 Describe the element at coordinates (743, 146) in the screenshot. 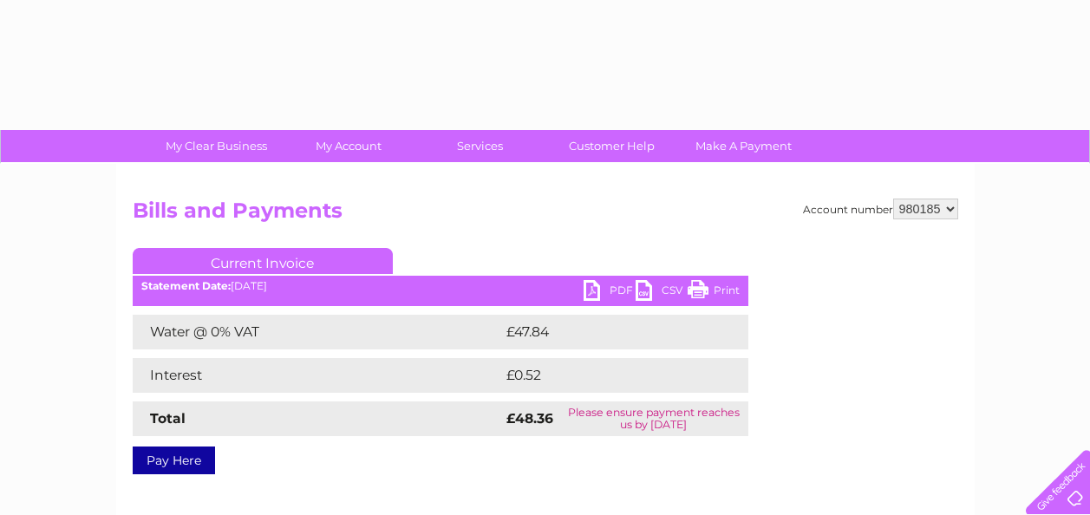

I see `a: Make A Payment` at that location.